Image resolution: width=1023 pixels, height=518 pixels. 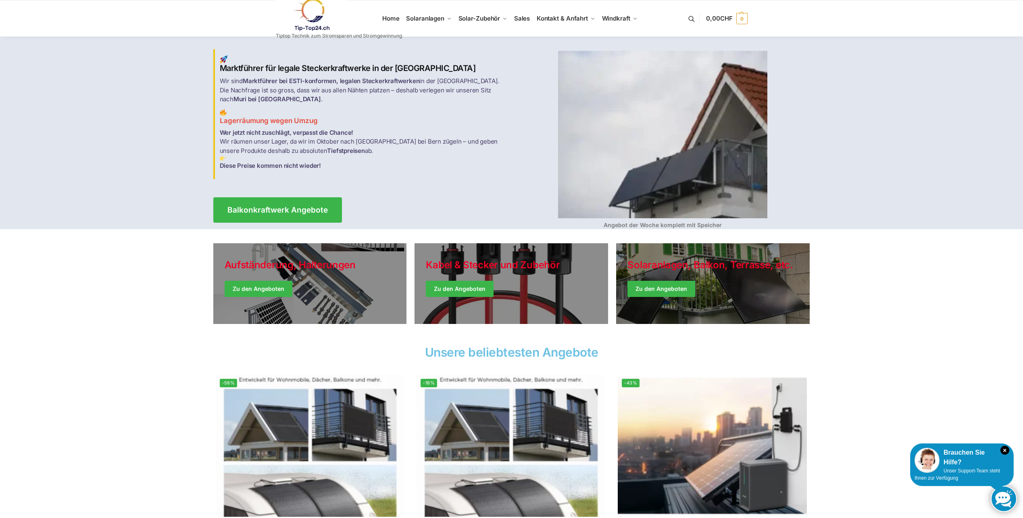 I want to click on h2: Unsere beliebtesten Angebote, so click(x=512, y=352).